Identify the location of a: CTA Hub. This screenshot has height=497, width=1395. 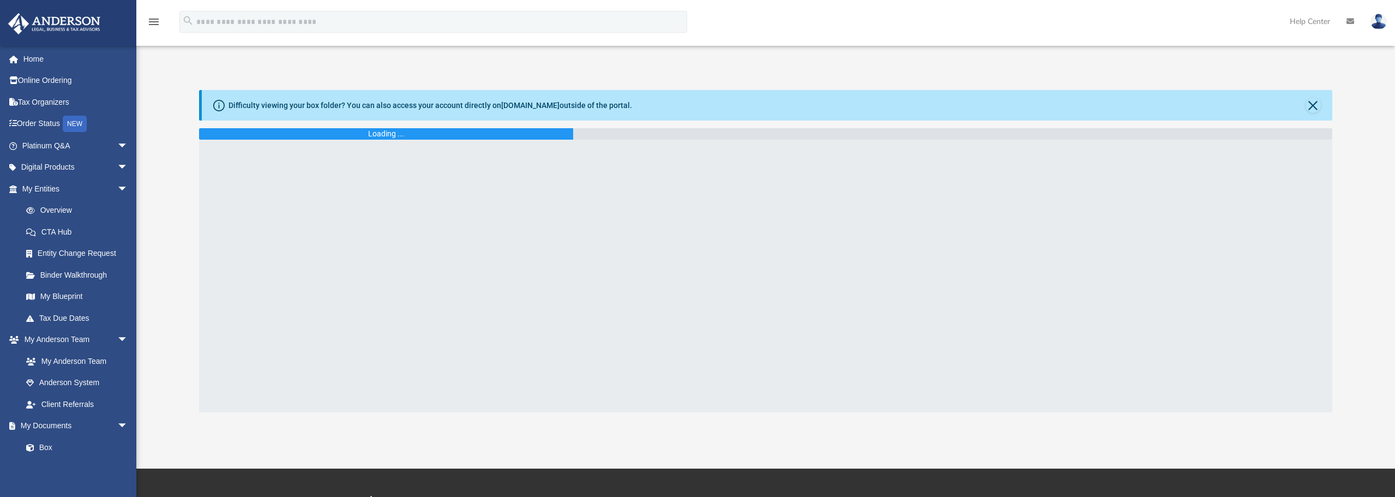
(80, 232).